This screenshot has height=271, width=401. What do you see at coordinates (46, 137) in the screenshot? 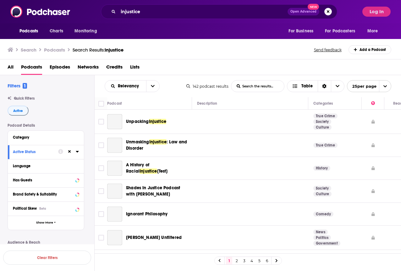
I see `button: Category` at bounding box center [46, 137].